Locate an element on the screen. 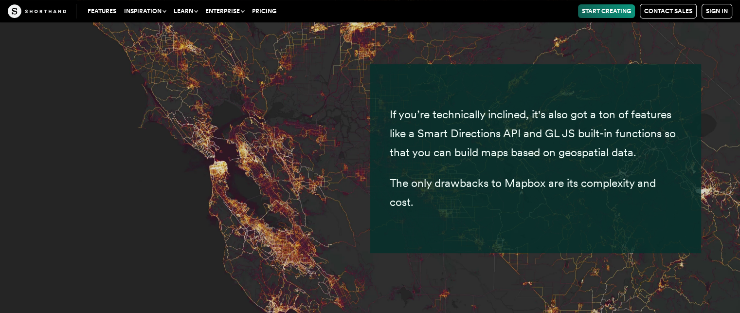 The width and height of the screenshot is (740, 313). a: Sign in is located at coordinates (717, 11).